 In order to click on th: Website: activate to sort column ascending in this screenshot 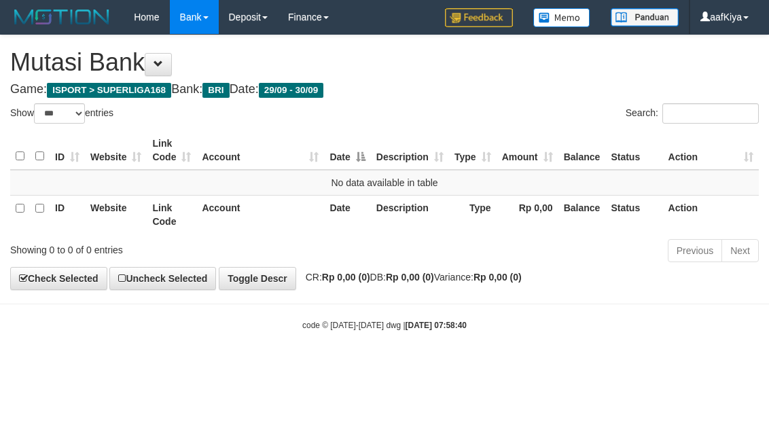, I will do `click(115, 150)`.